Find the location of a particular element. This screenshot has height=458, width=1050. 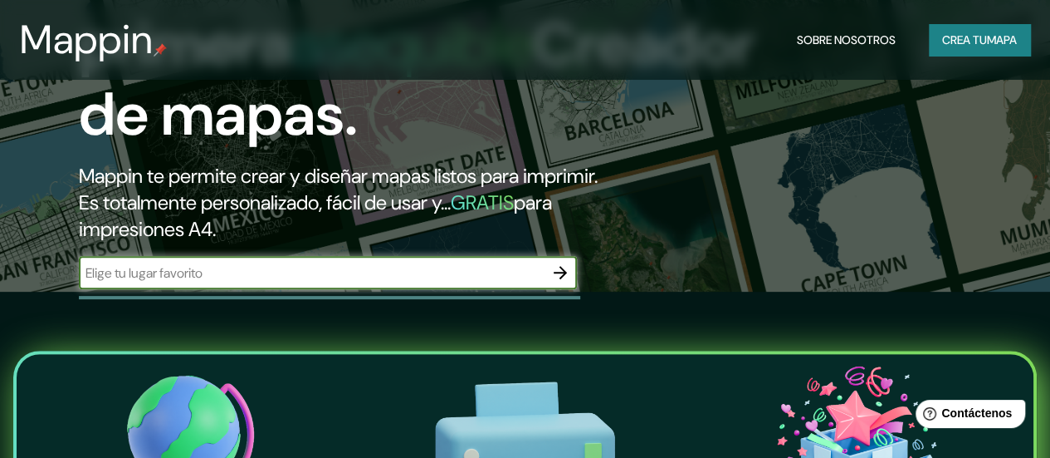

font: mapa is located at coordinates (1002, 40).